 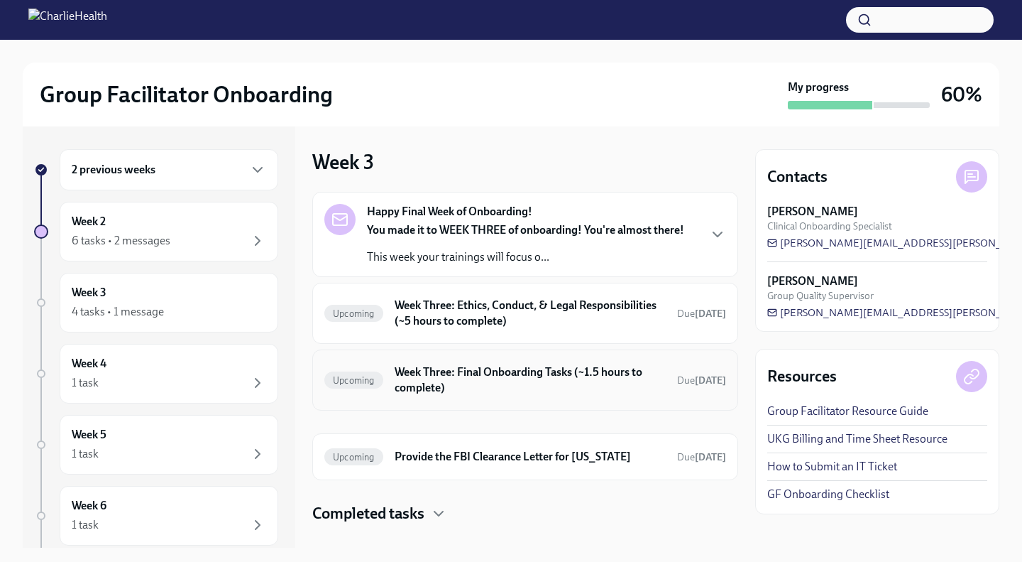 I want to click on img: CharlieHealth, so click(x=67, y=20).